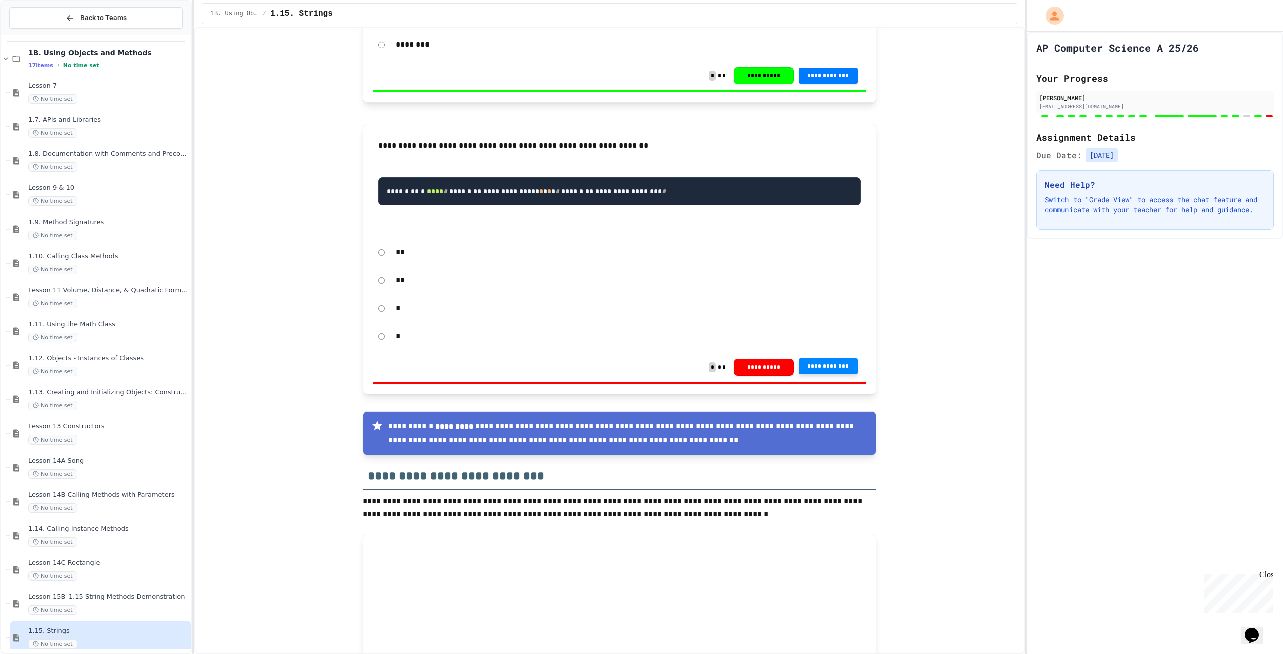 The image size is (1283, 654). I want to click on p: Switch to "Grade View" to access the chat feature and communicate with your teacher for help and ..., so click(1155, 205).